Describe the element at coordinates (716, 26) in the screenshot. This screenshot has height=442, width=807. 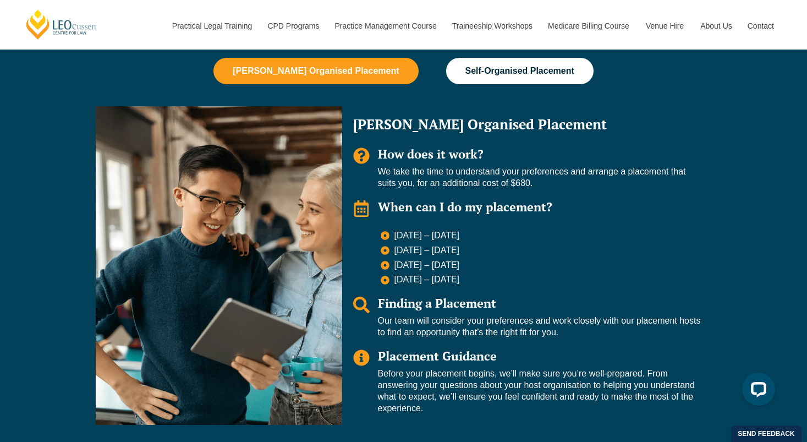
I see `a: About Us` at that location.